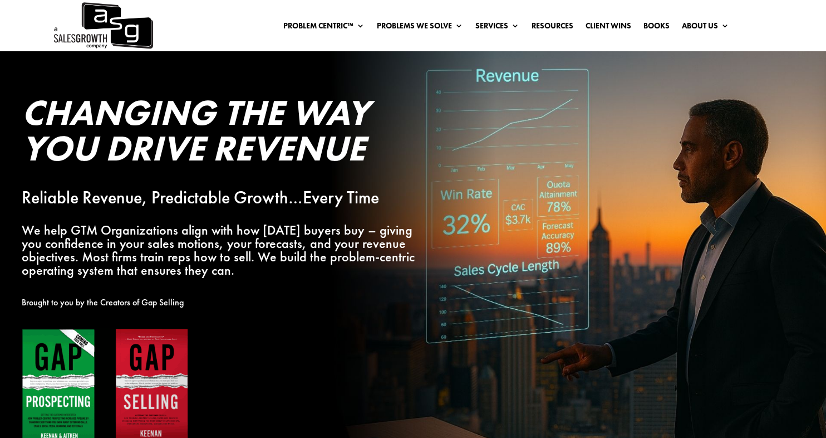  Describe the element at coordinates (420, 28) in the screenshot. I see `a: Problems We Solve` at that location.